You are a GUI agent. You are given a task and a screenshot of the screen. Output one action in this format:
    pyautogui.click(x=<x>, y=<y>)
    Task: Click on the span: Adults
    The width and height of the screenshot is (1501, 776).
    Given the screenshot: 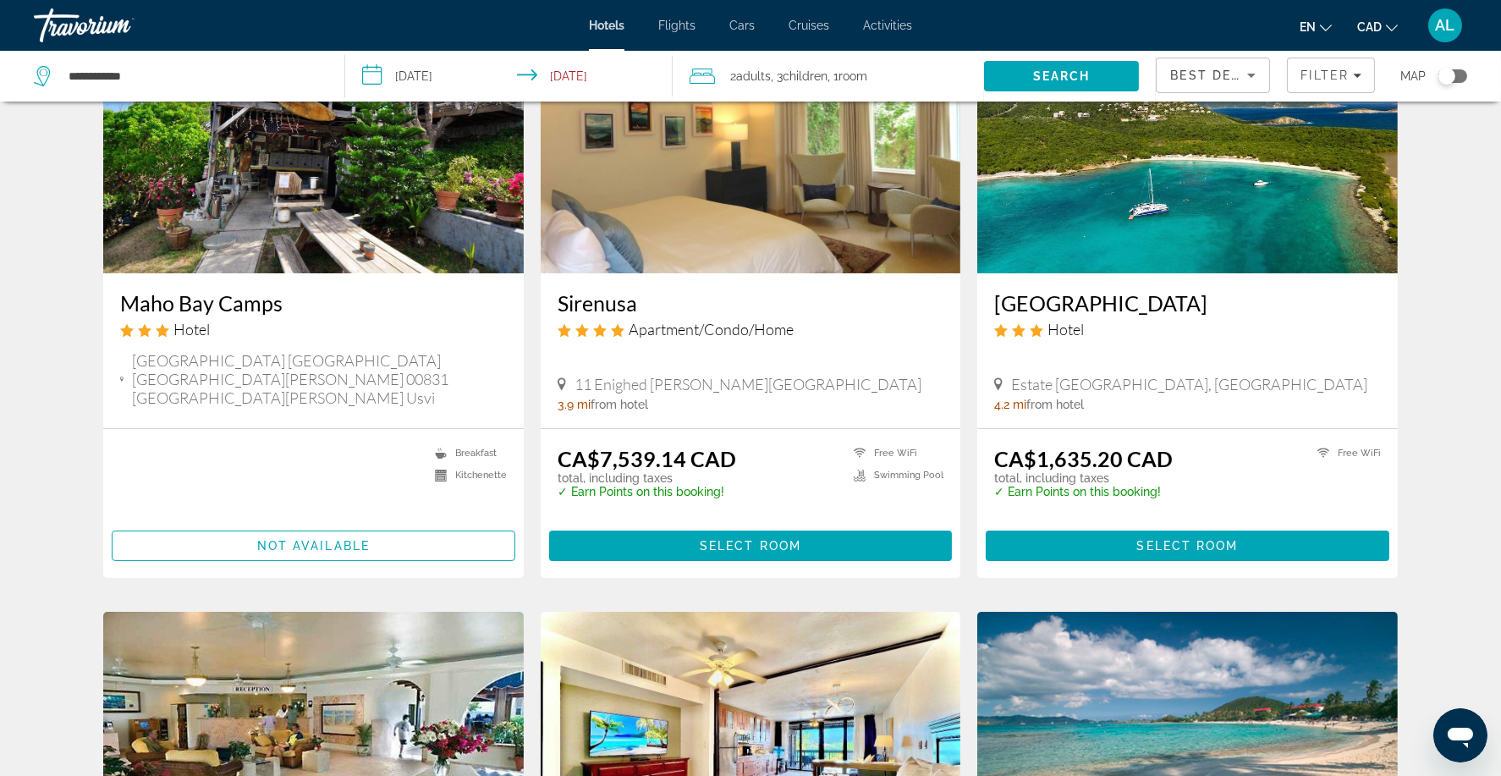 What is the action you would take?
    pyautogui.click(x=753, y=76)
    